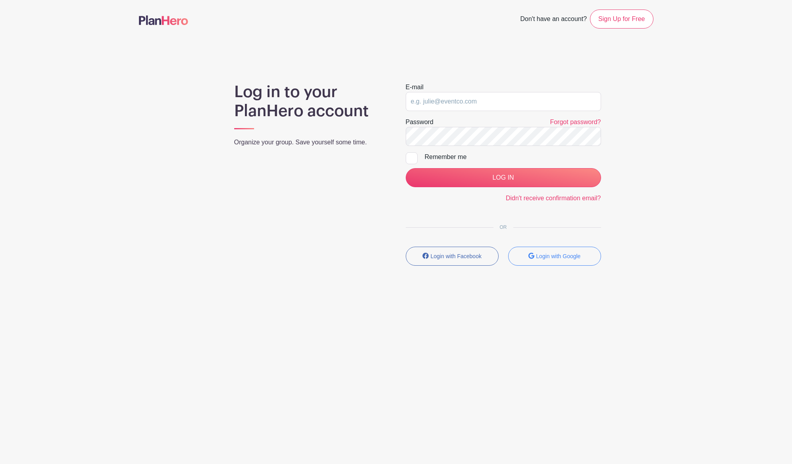  I want to click on button: Login with Google, so click(554, 256).